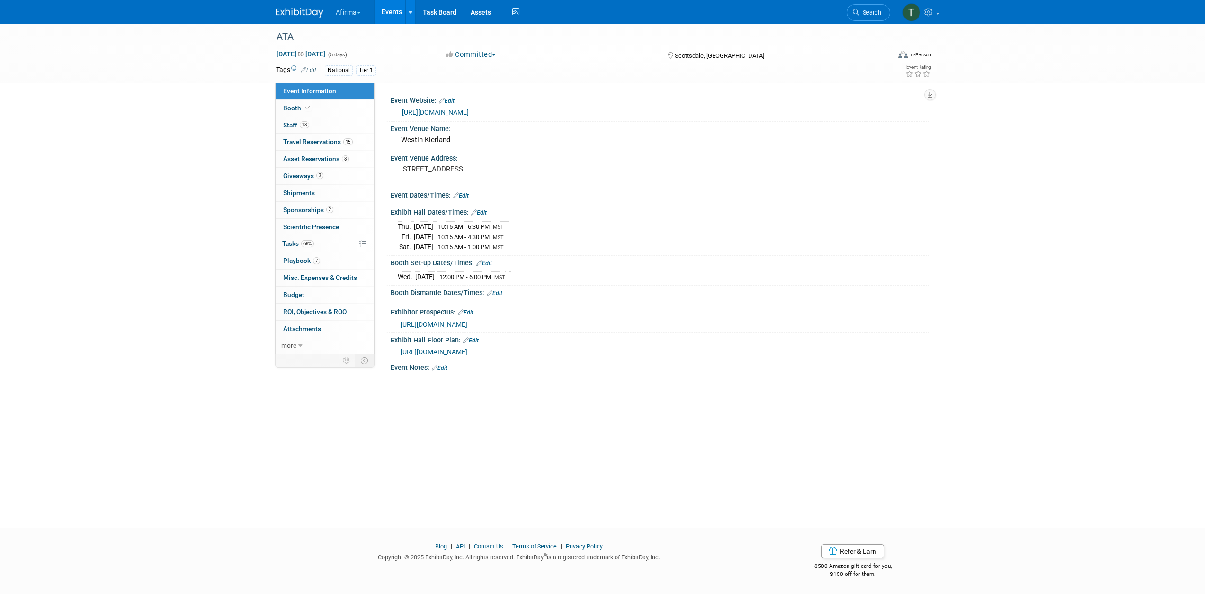 Image resolution: width=1205 pixels, height=602 pixels. What do you see at coordinates (883, 56) in the screenshot?
I see `div: Event Format` at bounding box center [883, 56].